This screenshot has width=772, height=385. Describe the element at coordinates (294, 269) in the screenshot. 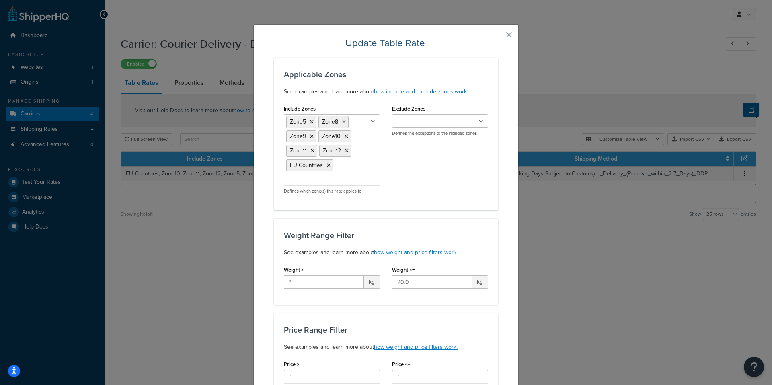

I see `label: Weight >` at that location.